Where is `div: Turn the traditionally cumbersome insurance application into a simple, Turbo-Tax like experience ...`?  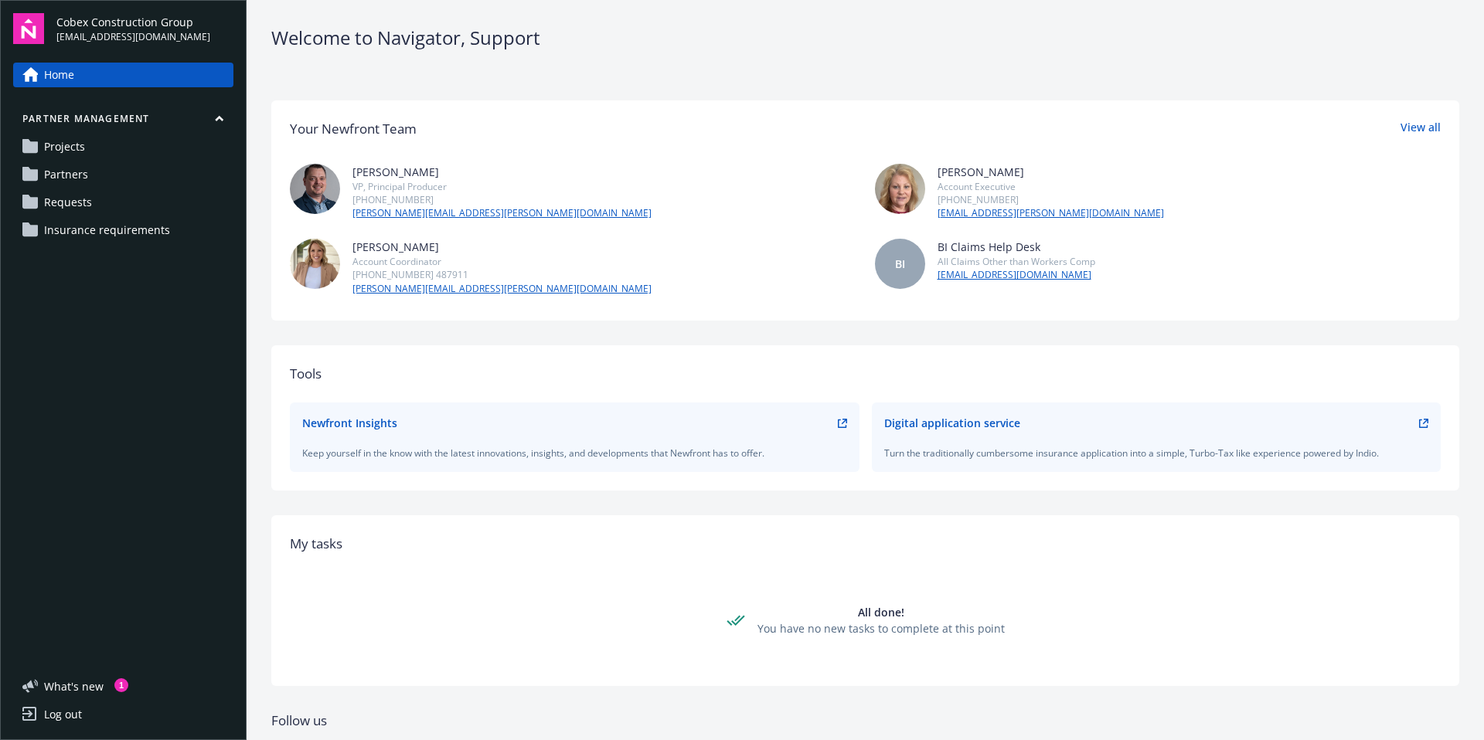 div: Turn the traditionally cumbersome insurance application into a simple, Turbo-Tax like experience ... is located at coordinates (1156, 453).